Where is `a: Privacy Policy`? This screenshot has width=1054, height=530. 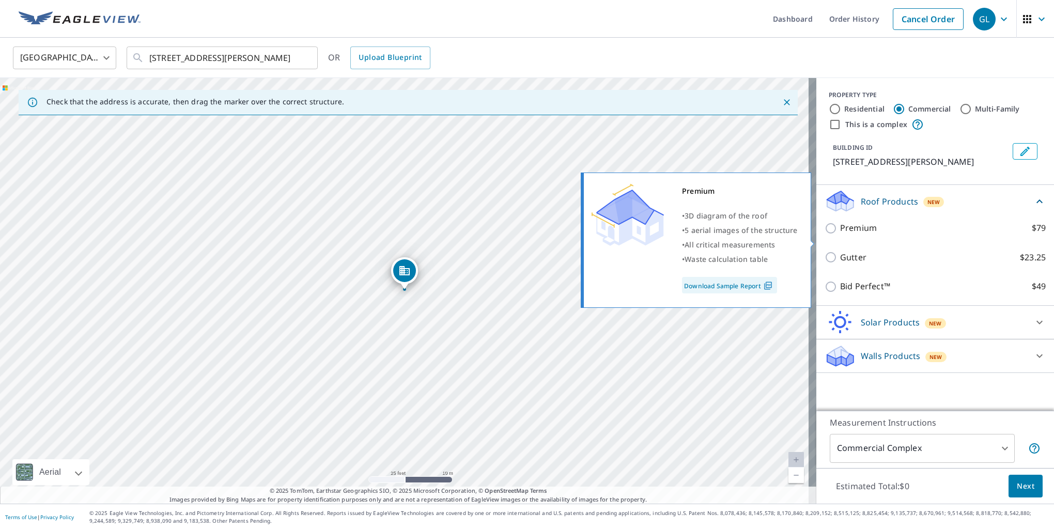
a: Privacy Policy is located at coordinates (57, 517).